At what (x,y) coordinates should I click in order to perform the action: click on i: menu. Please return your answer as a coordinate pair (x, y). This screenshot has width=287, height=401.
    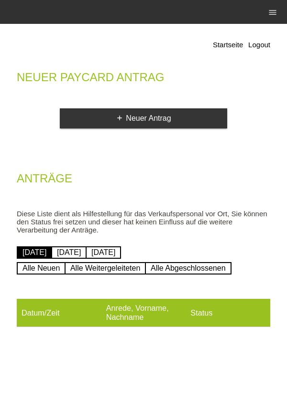
    Looking at the image, I should click on (272, 12).